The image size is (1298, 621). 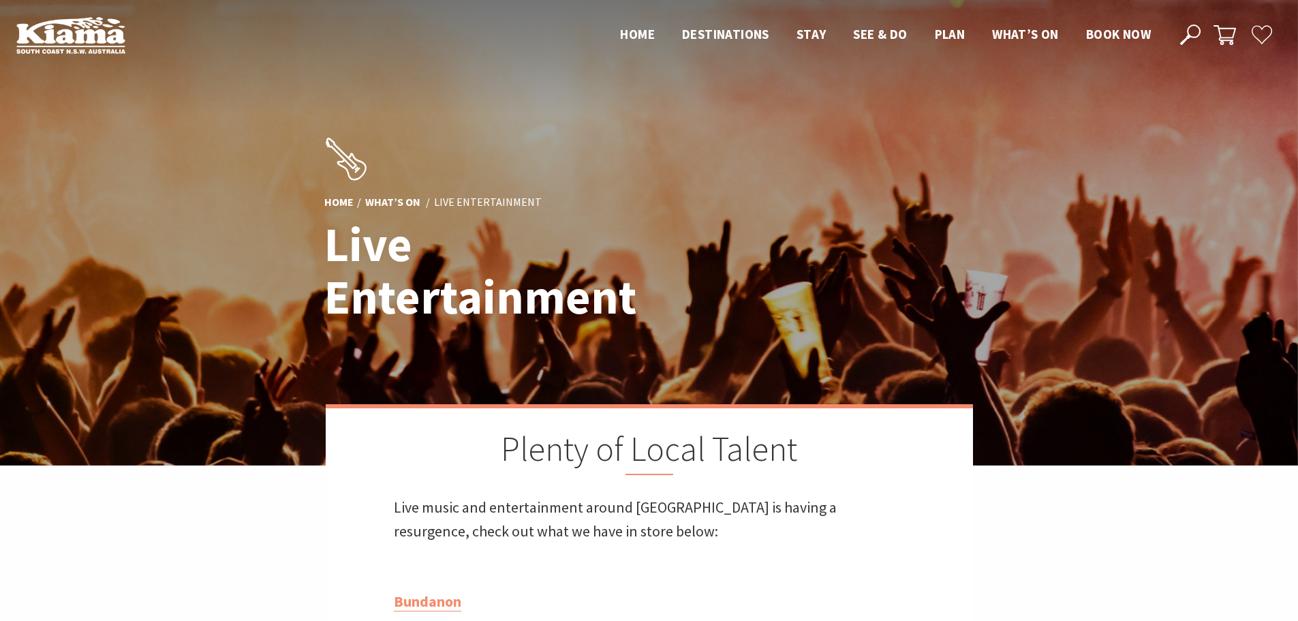 What do you see at coordinates (950, 34) in the screenshot?
I see `span: Plan` at bounding box center [950, 34].